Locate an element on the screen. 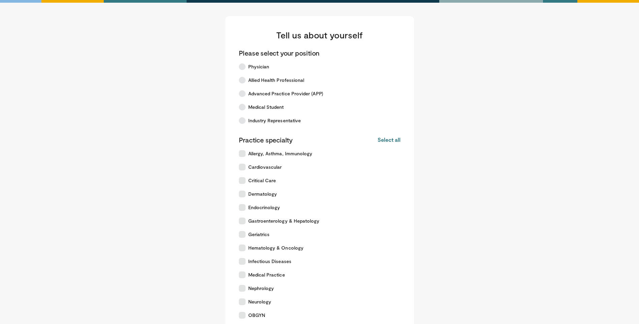 This screenshot has width=639, height=324. span: Hematology & Oncology is located at coordinates (276, 248).